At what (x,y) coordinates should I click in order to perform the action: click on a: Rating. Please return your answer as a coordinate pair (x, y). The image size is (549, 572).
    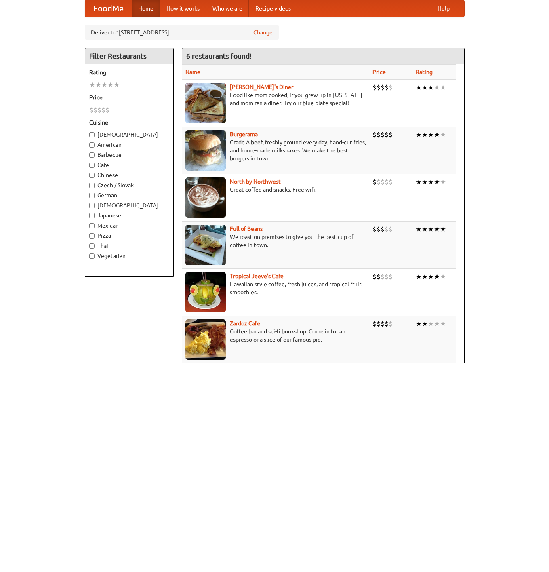
    Looking at the image, I should click on (424, 72).